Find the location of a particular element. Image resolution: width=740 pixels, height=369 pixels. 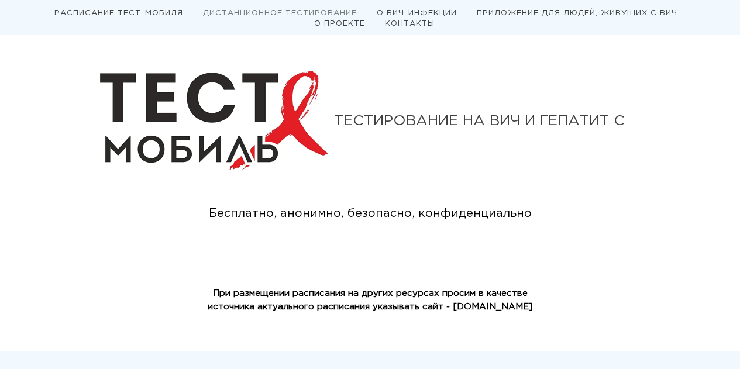

a: КОНТАКТЫ is located at coordinates (409, 23).